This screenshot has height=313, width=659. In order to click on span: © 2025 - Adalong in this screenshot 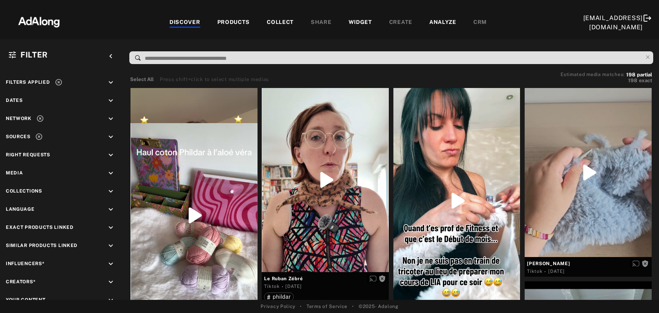, I will do `click(378, 306)`.